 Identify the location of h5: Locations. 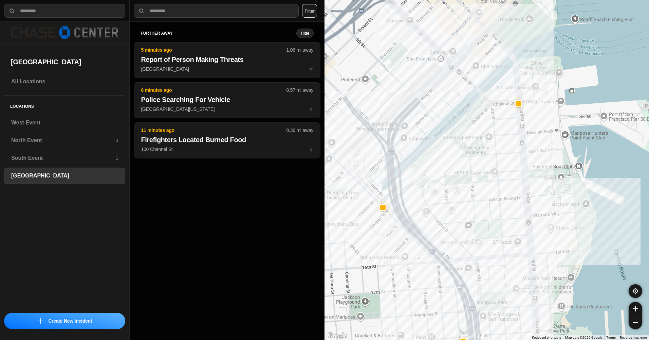
(65, 105).